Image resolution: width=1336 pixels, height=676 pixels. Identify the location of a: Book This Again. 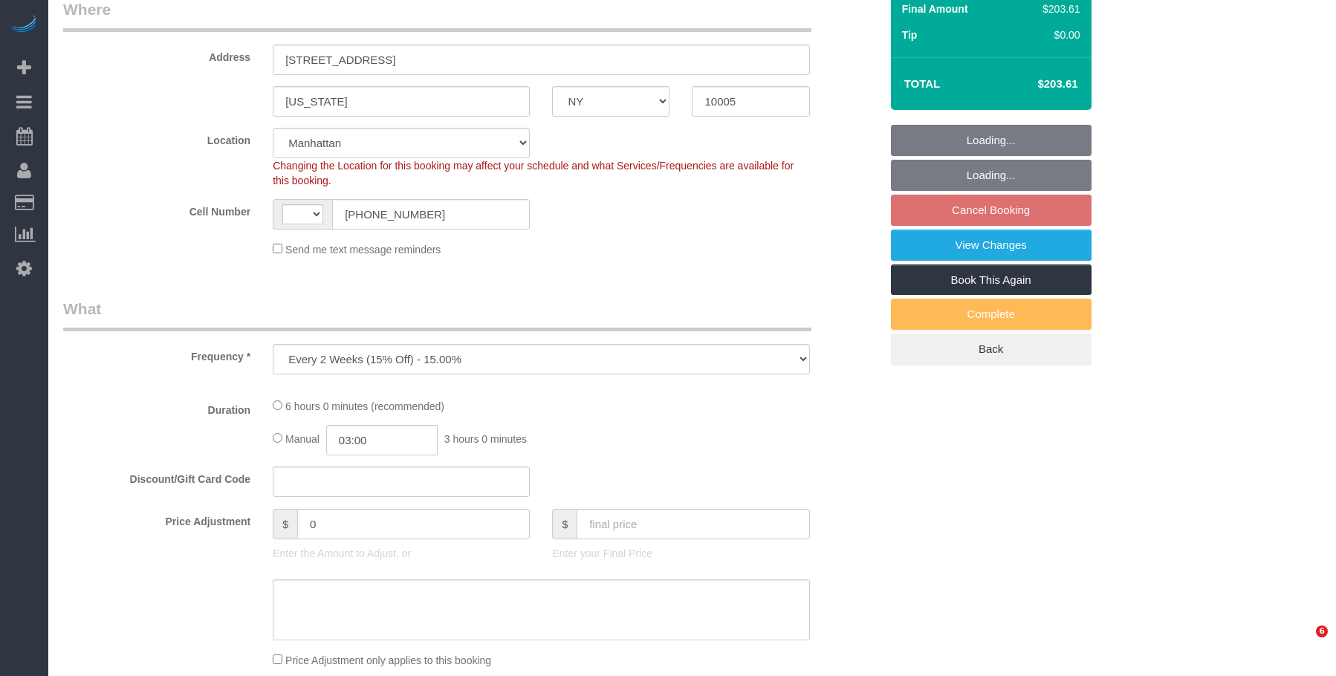
(991, 280).